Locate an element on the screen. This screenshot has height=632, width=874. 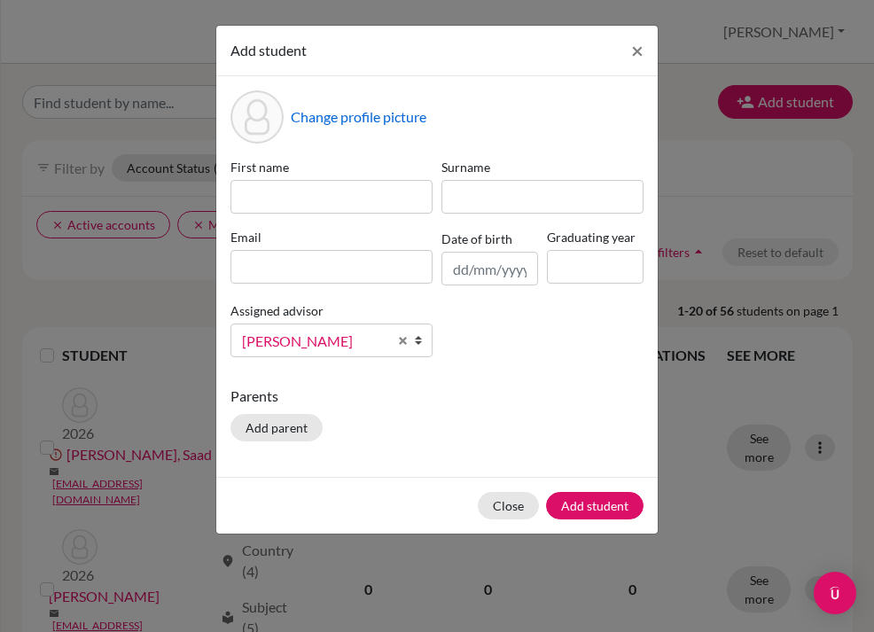
label: First name is located at coordinates (332, 167).